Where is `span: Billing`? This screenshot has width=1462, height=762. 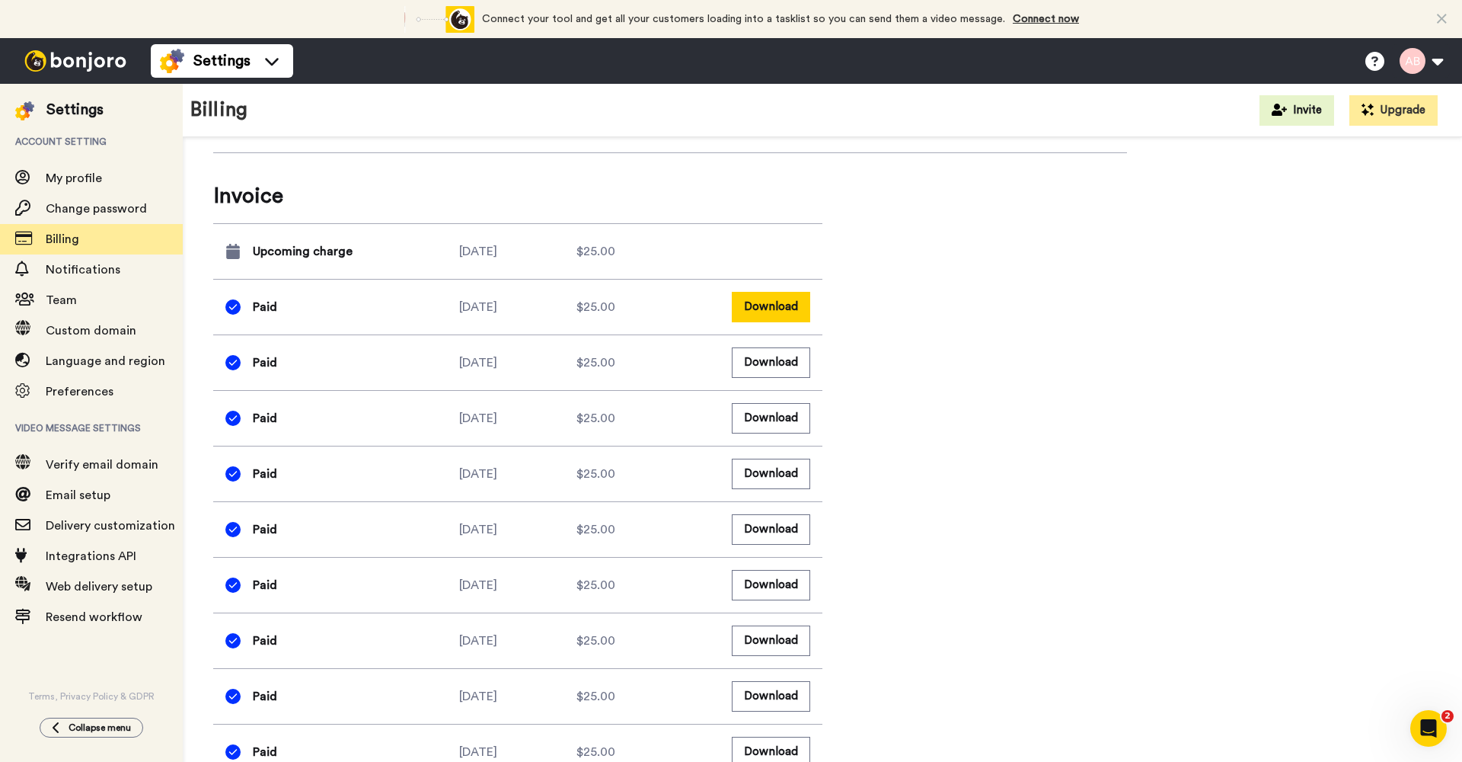 span: Billing is located at coordinates (62, 239).